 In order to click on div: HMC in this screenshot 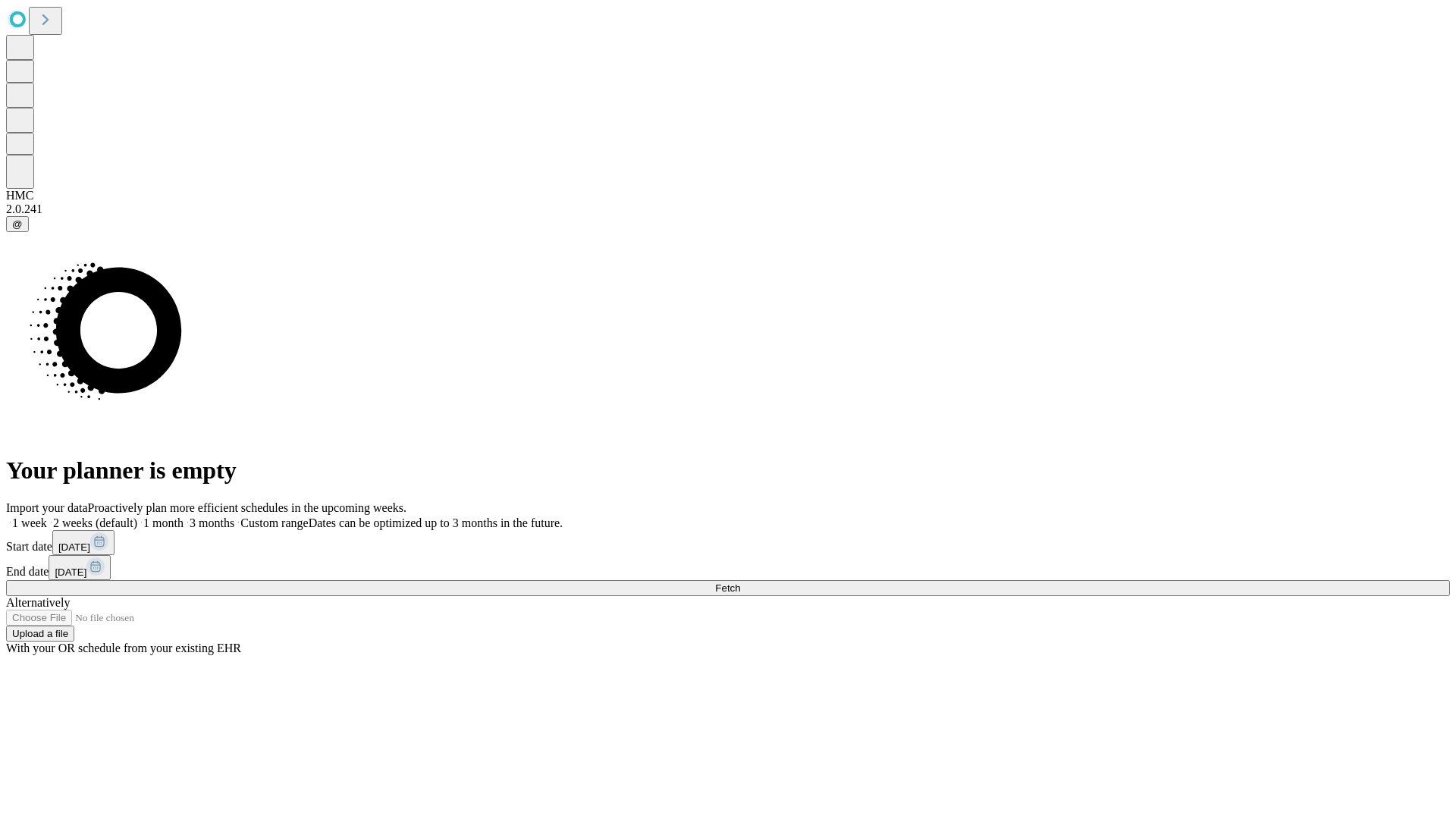, I will do `click(728, 196)`.